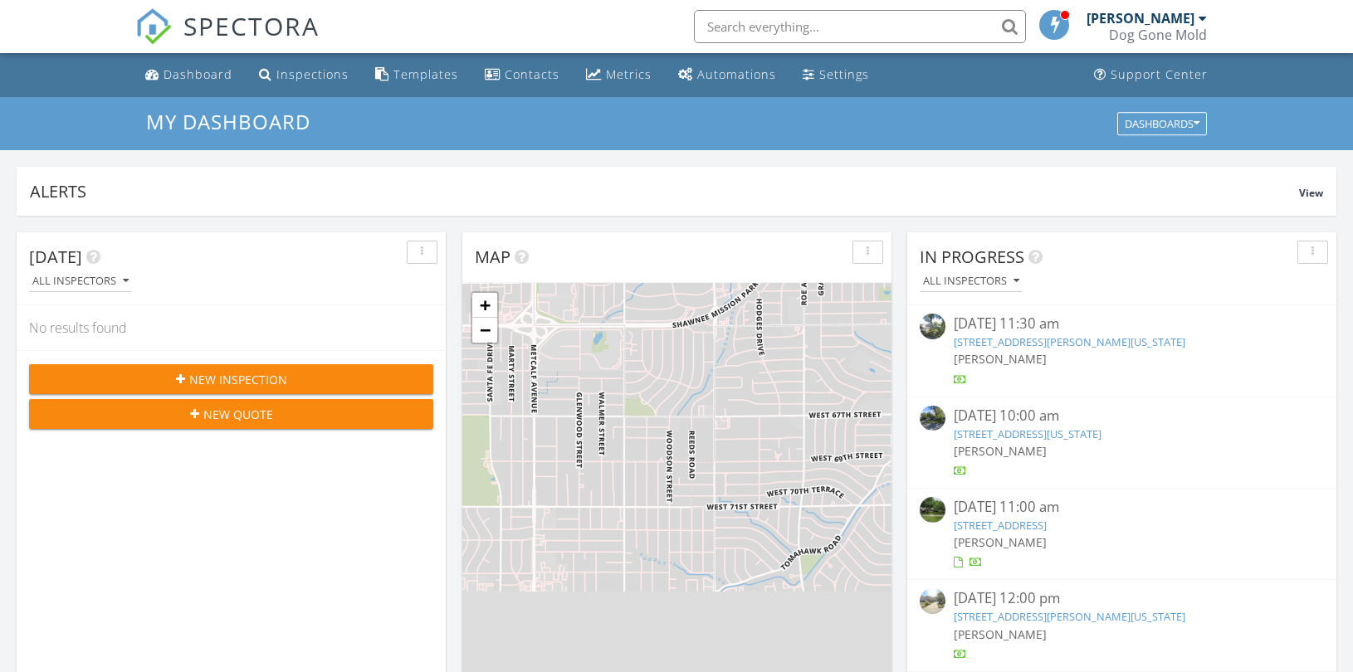  I want to click on div: Dashboards, so click(1162, 124).